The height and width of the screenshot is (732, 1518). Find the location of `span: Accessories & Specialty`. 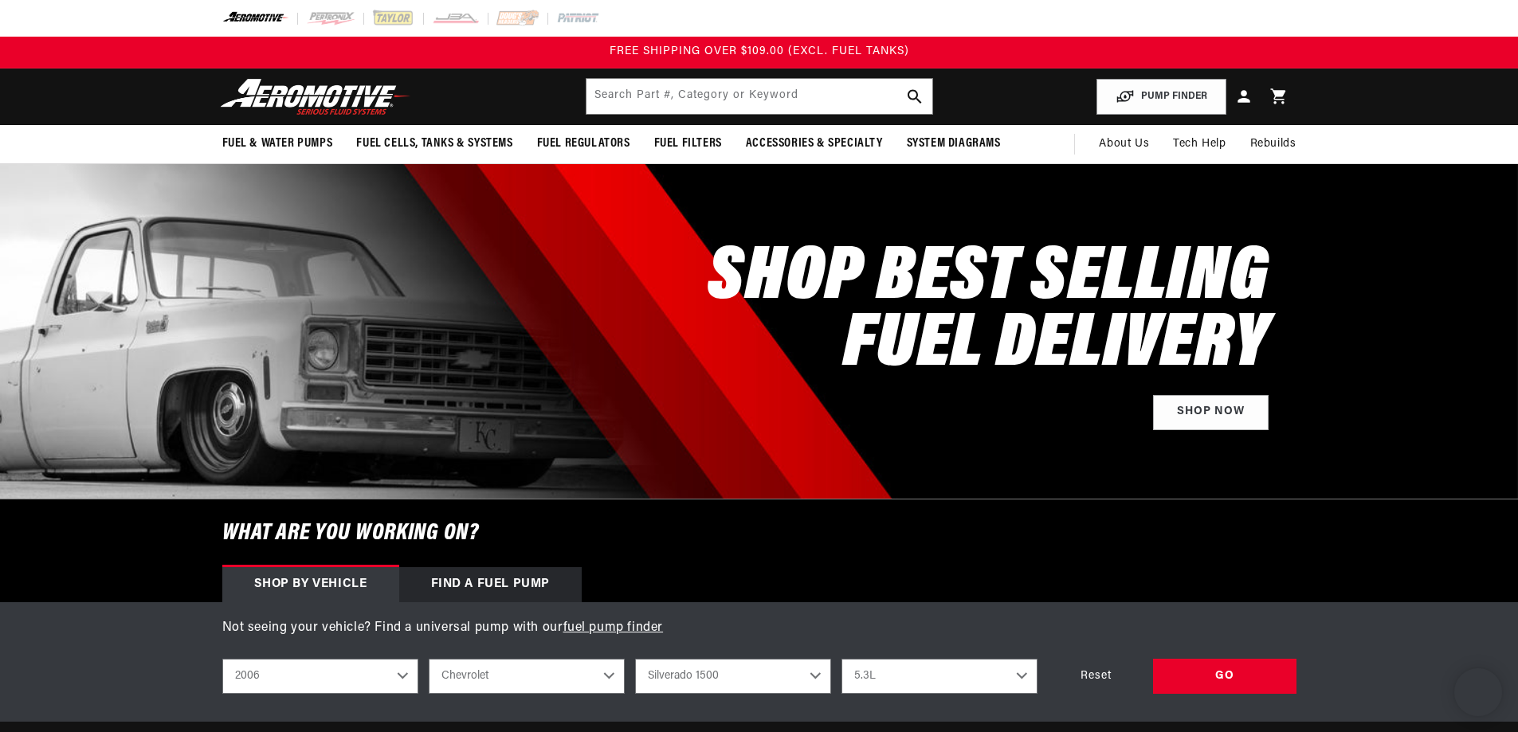

span: Accessories & Specialty is located at coordinates (815, 143).